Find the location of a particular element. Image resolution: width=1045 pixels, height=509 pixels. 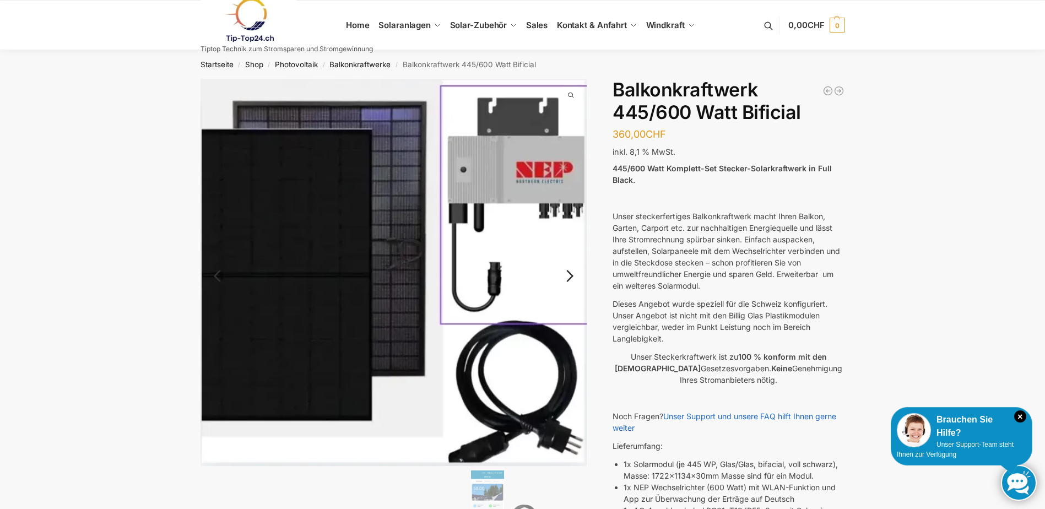

a: Windkraft is located at coordinates (670, 25).